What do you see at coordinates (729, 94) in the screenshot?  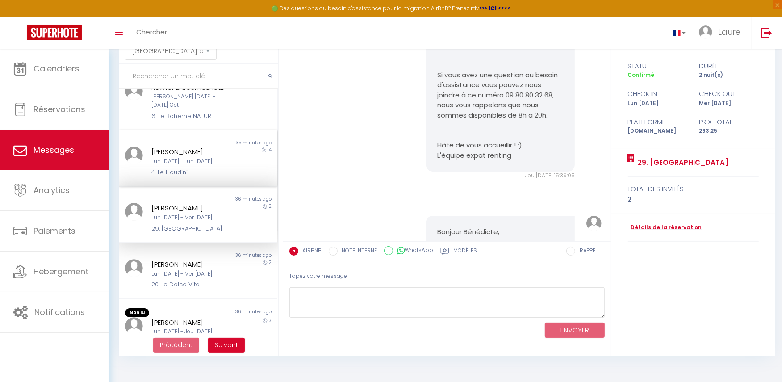 I see `div: check out` at bounding box center [729, 94].